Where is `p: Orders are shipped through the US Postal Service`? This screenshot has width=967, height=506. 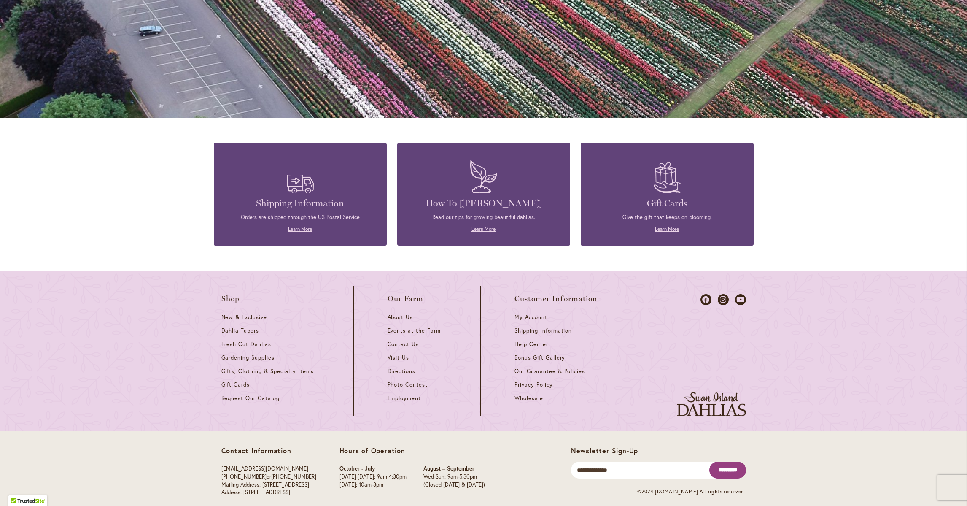 p: Orders are shipped through the US Postal Service is located at coordinates (300, 217).